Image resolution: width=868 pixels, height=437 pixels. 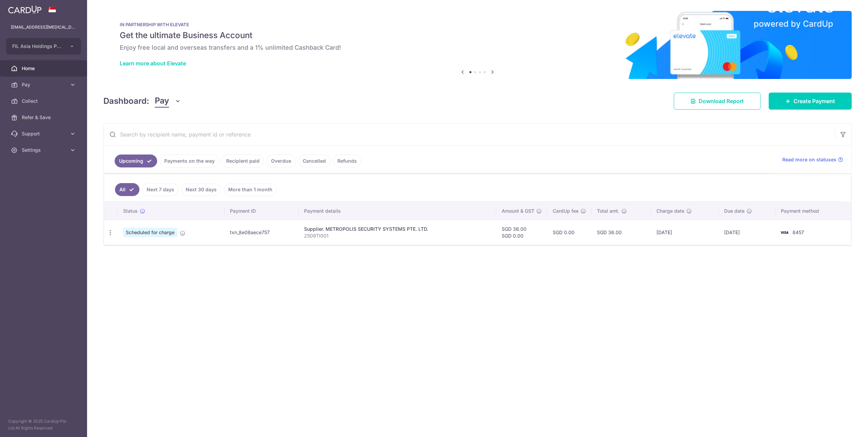 I want to click on a: Recipient paid, so click(x=243, y=161).